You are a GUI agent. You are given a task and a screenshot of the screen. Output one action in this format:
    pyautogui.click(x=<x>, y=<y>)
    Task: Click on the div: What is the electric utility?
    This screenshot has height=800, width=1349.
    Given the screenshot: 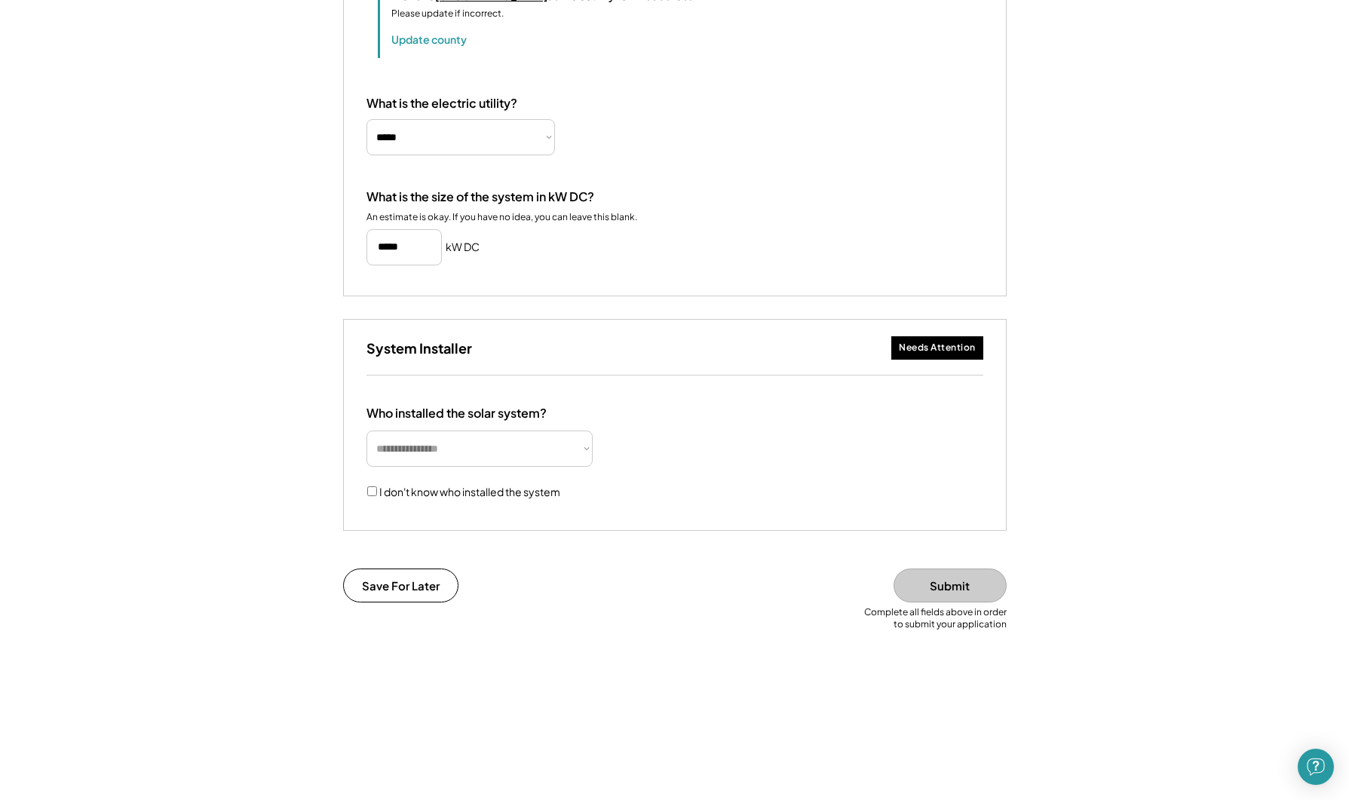 What is the action you would take?
    pyautogui.click(x=442, y=103)
    